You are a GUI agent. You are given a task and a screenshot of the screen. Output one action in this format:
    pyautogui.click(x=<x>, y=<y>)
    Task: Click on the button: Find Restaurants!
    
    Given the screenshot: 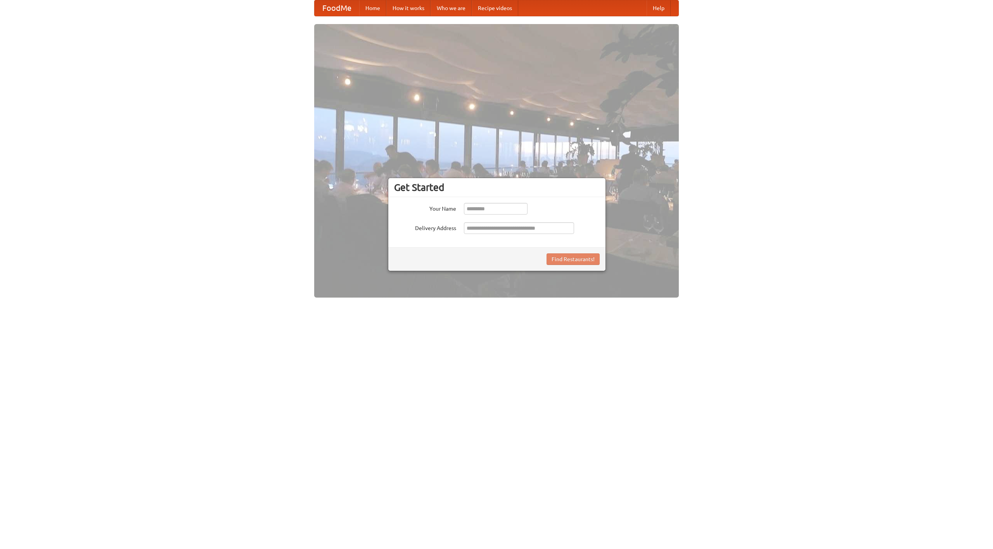 What is the action you would take?
    pyautogui.click(x=573, y=259)
    